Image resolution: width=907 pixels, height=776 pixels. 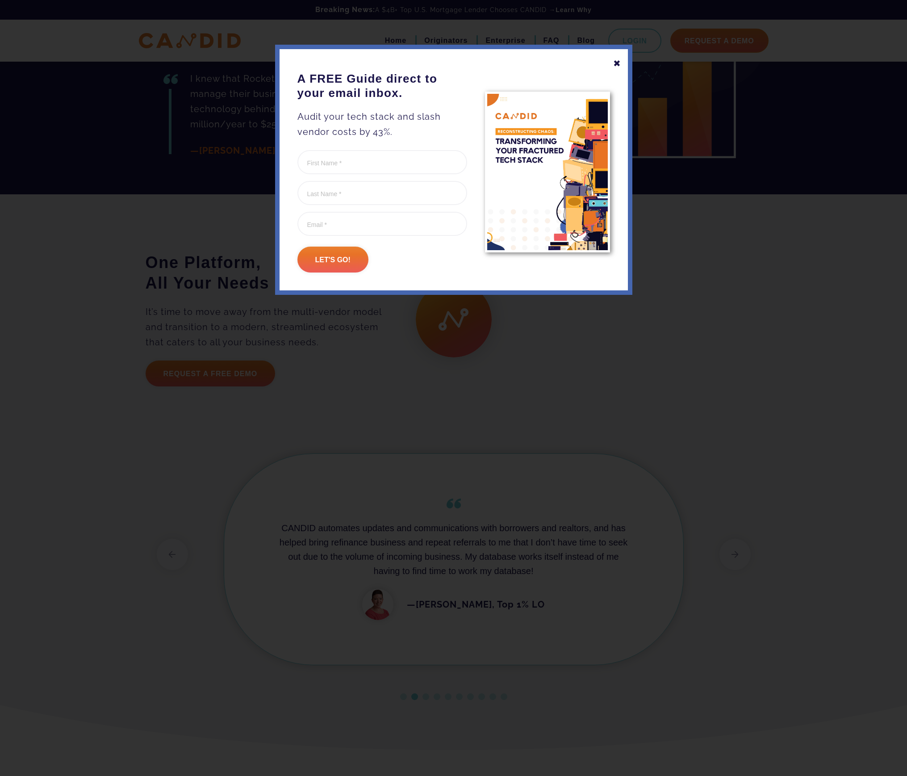 I want to click on h3: A FREE Guide direct to your email inbox., so click(x=382, y=86).